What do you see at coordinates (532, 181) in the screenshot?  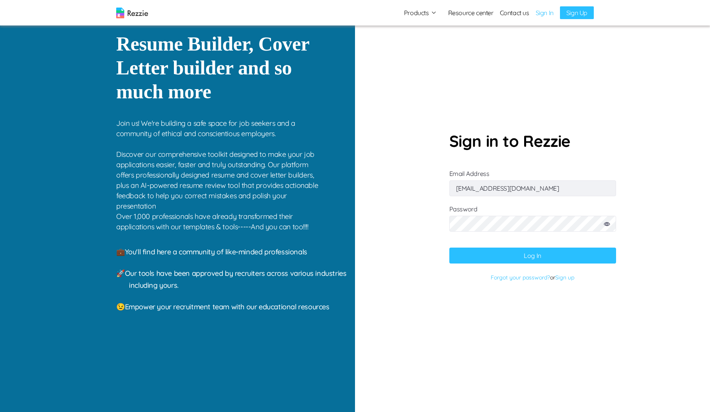 I see `label: Email Address` at bounding box center [532, 181].